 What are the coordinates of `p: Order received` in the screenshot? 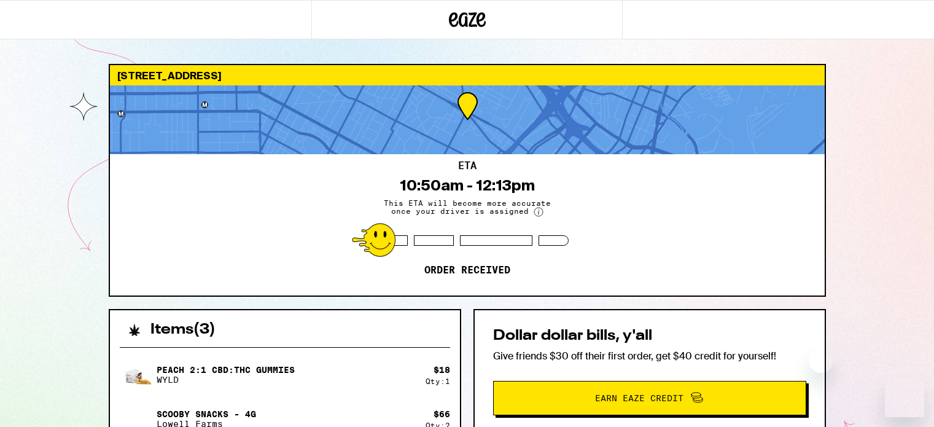 It's located at (467, 270).